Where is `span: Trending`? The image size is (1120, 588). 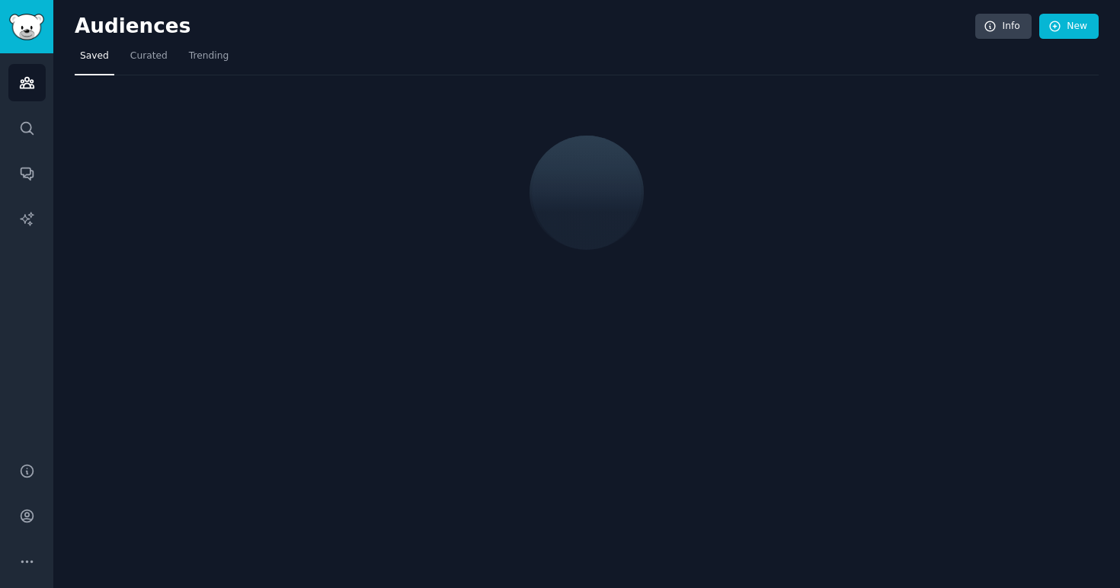
span: Trending is located at coordinates (209, 56).